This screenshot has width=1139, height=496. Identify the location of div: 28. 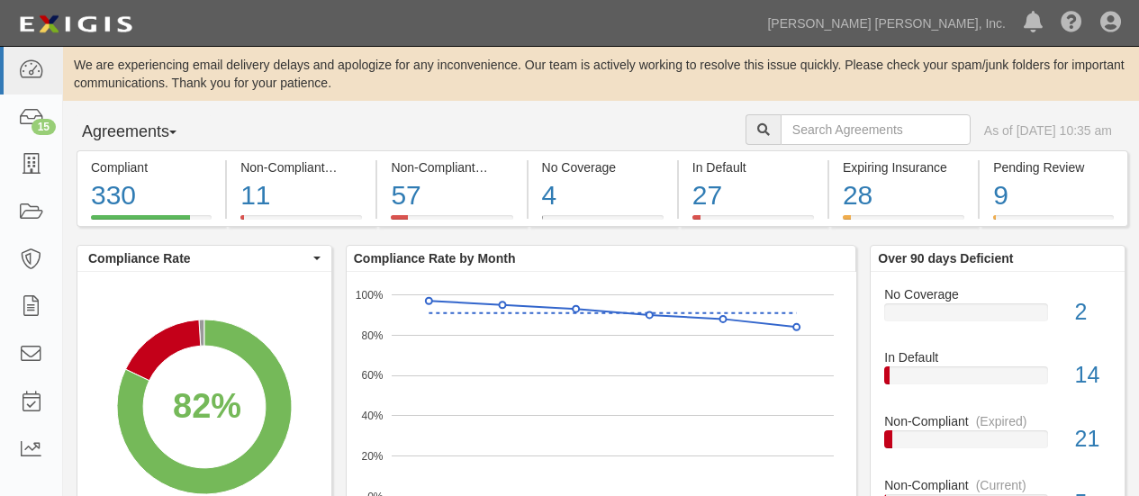
(903, 195).